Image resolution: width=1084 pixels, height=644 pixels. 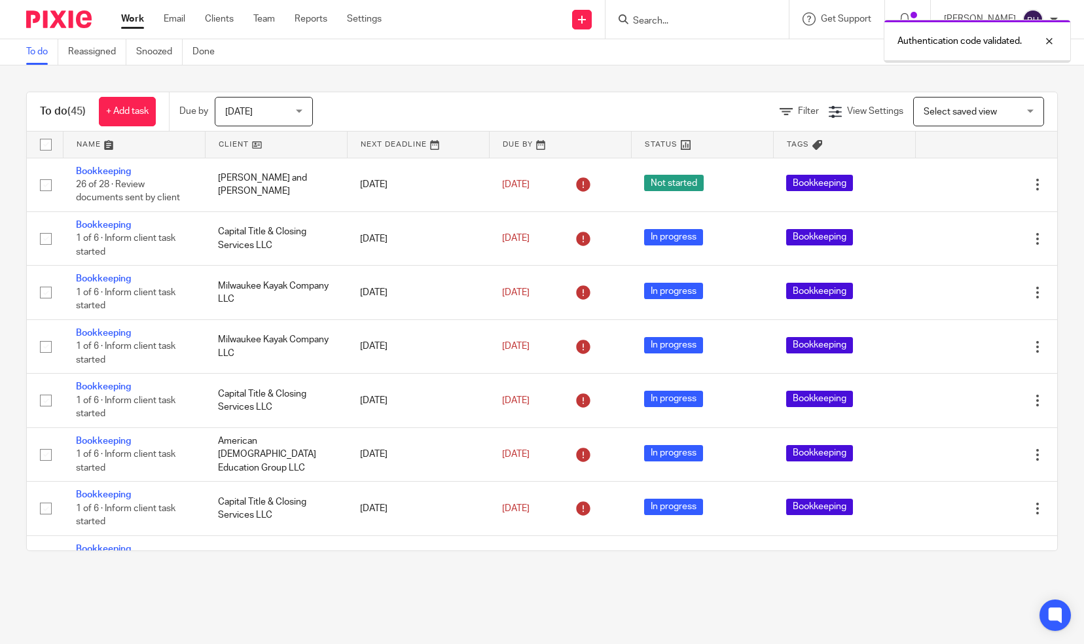 What do you see at coordinates (1033, 20) in the screenshot?
I see `img: svg%3E` at bounding box center [1033, 20].